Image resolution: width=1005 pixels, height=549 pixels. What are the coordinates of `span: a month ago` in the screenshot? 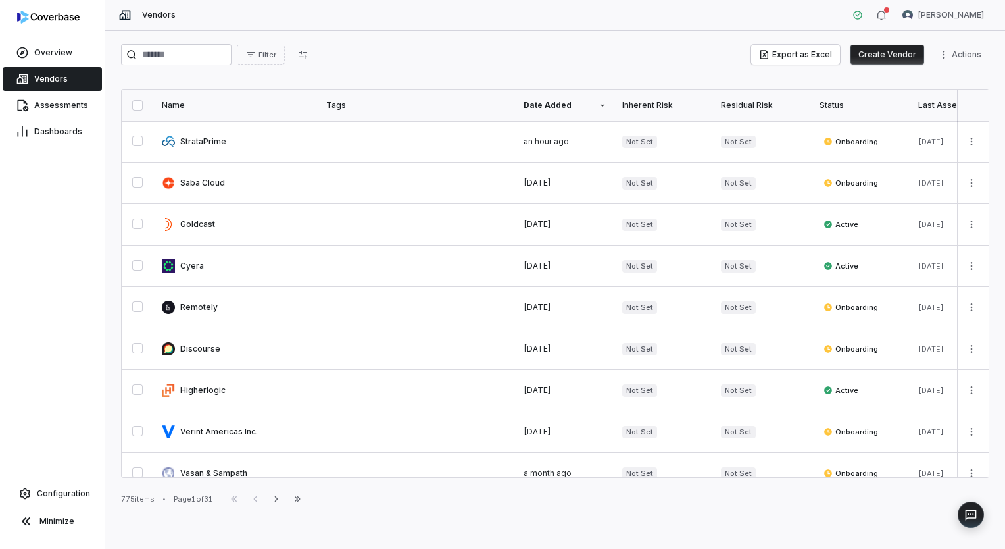 It's located at (547, 472).